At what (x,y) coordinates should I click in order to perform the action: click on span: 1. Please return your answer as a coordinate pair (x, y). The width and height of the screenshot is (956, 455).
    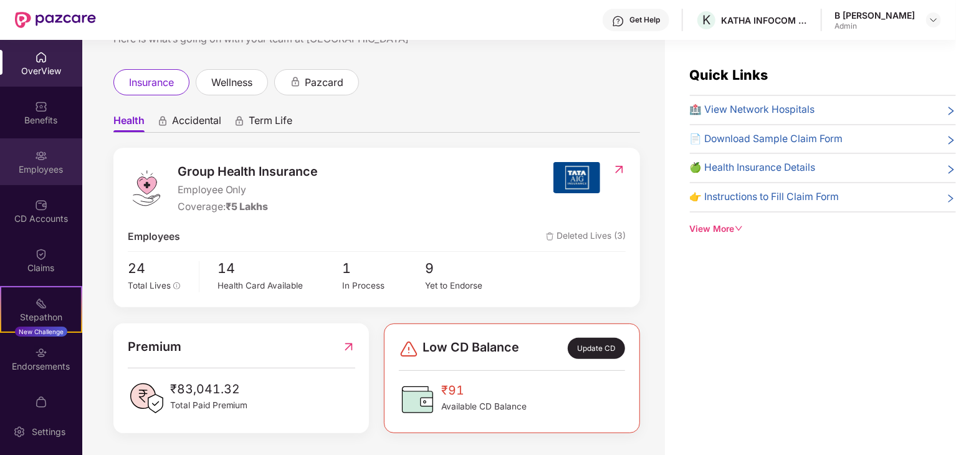
    Looking at the image, I should click on (383, 269).